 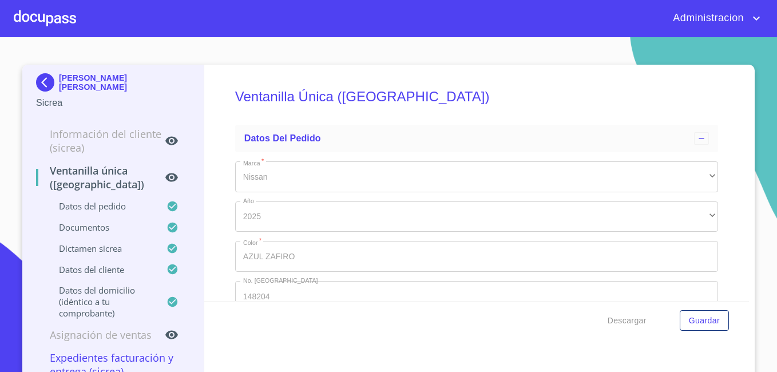 What do you see at coordinates (101, 301) in the screenshot?
I see `p: Datos del domicilio (idéntico a tu comprobante)` at bounding box center [101, 301].